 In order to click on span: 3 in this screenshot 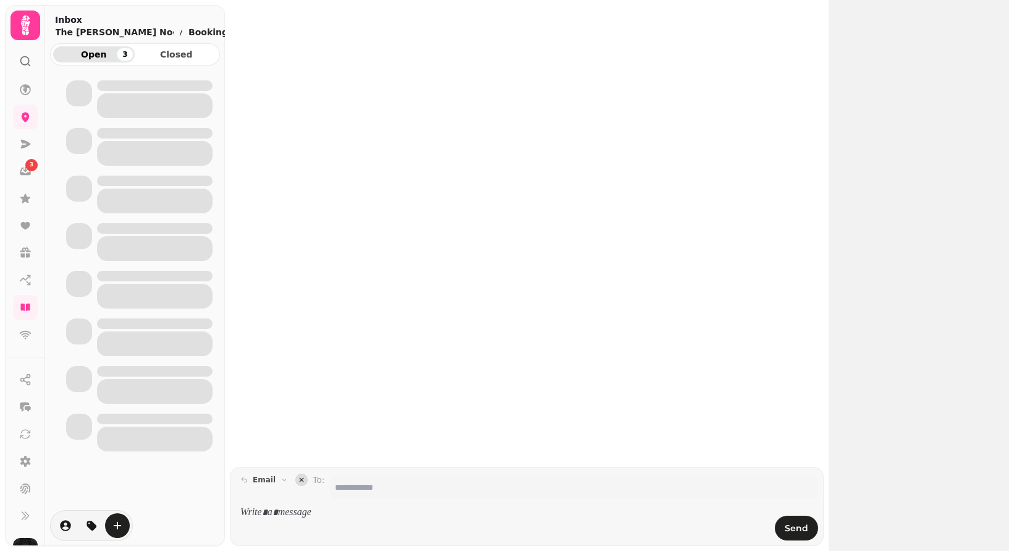, I will do `click(32, 165)`.